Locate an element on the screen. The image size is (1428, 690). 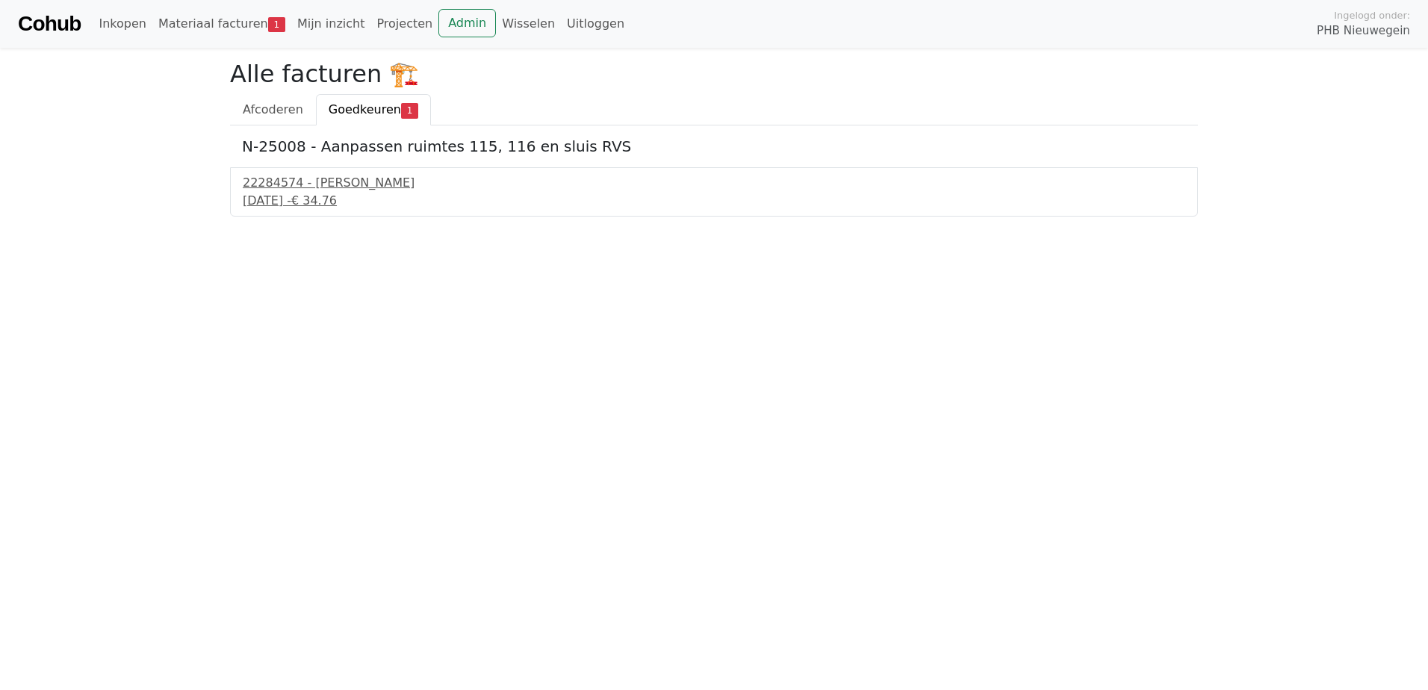
a: Goedkeuren1 is located at coordinates (374, 110).